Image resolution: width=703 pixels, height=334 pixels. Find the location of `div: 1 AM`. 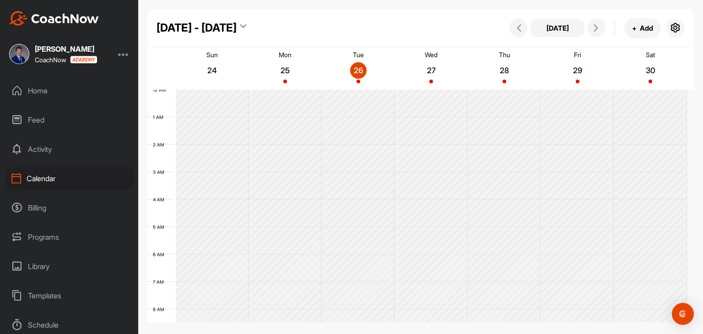

div: 1 AM is located at coordinates (160, 117).